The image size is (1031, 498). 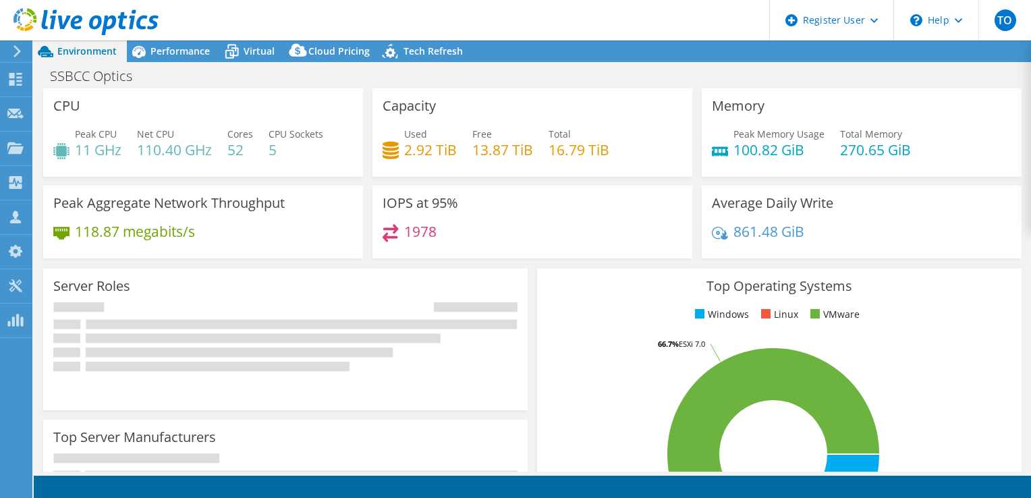 What do you see at coordinates (421, 232) in the screenshot?
I see `h4: 1978` at bounding box center [421, 232].